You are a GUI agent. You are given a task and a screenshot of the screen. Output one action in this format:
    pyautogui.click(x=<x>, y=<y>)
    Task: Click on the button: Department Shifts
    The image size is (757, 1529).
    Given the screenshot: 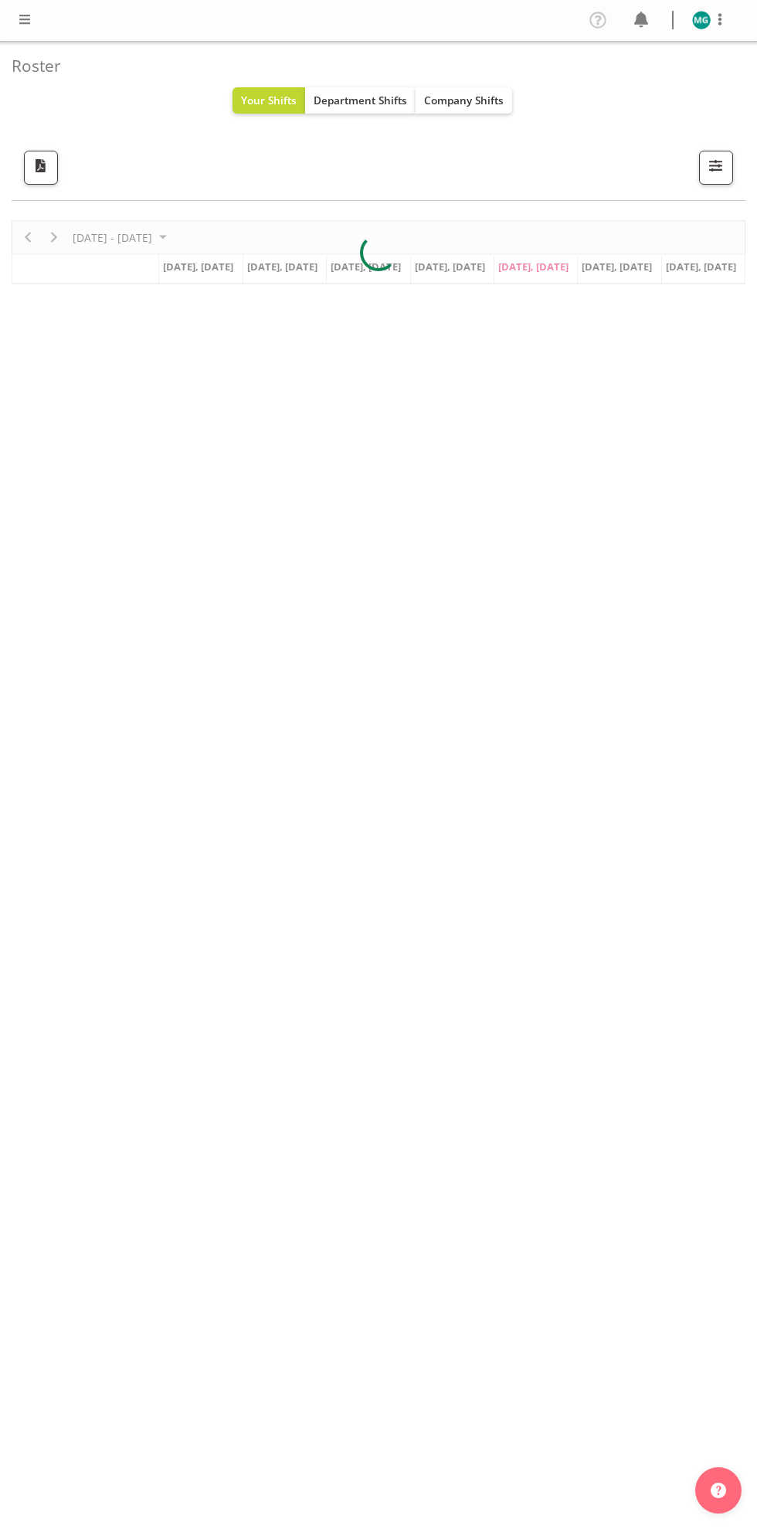 What is the action you would take?
    pyautogui.click(x=360, y=100)
    